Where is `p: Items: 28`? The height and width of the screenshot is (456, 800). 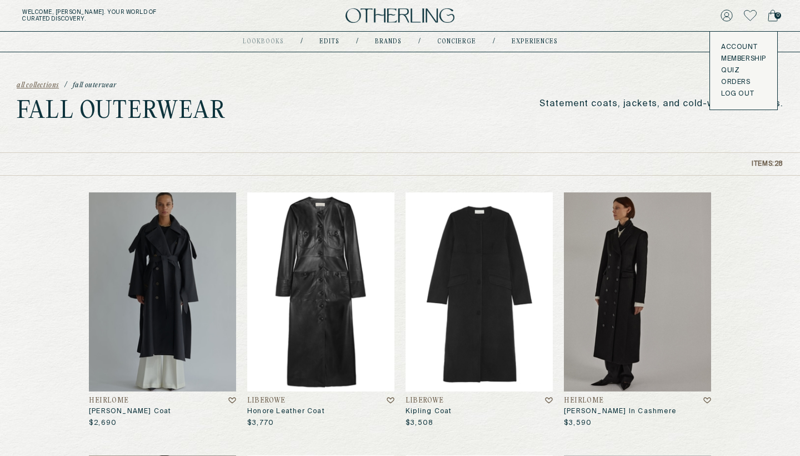
p: Items: 28 is located at coordinates (768, 164).